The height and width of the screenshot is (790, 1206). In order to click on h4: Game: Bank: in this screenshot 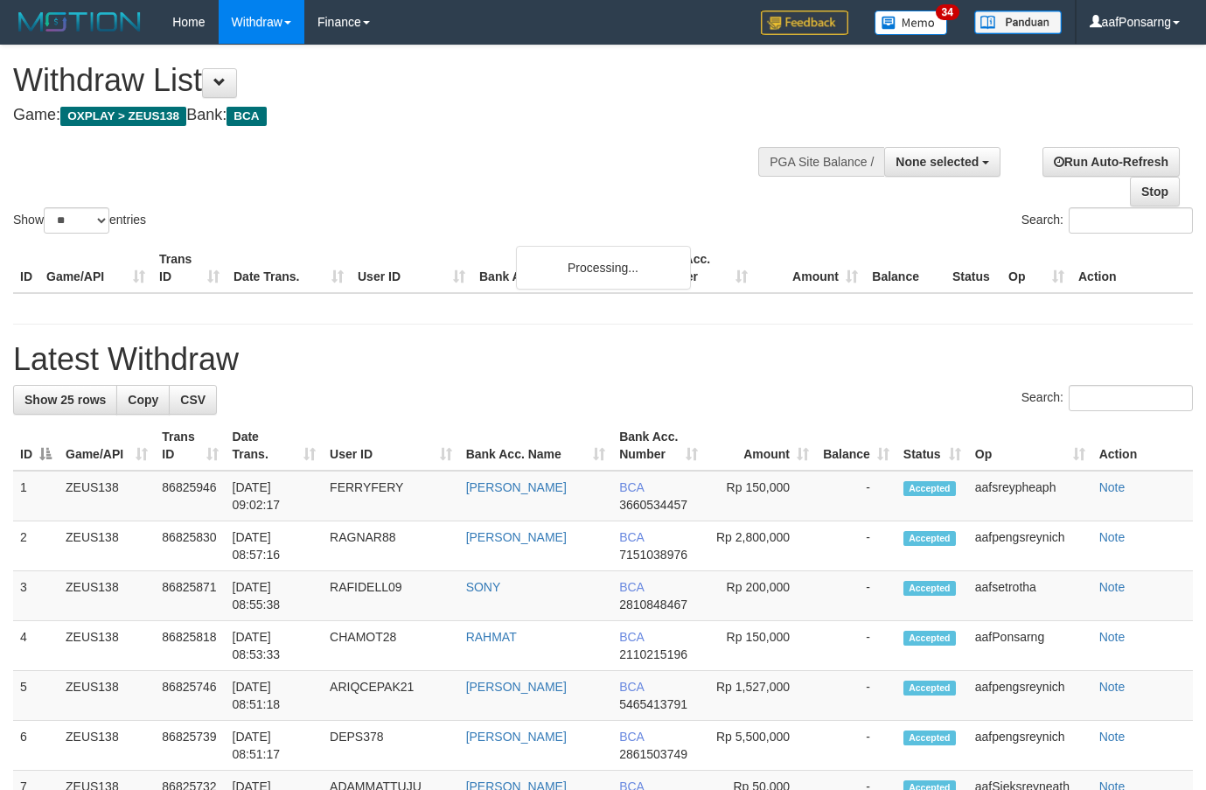, I will do `click(400, 115)`.